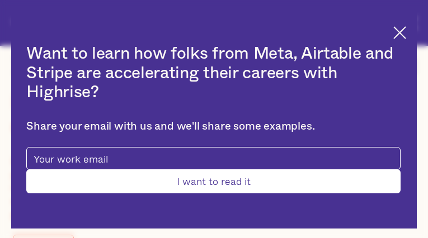 The width and height of the screenshot is (428, 238). I want to click on input: I want to read it, so click(213, 181).